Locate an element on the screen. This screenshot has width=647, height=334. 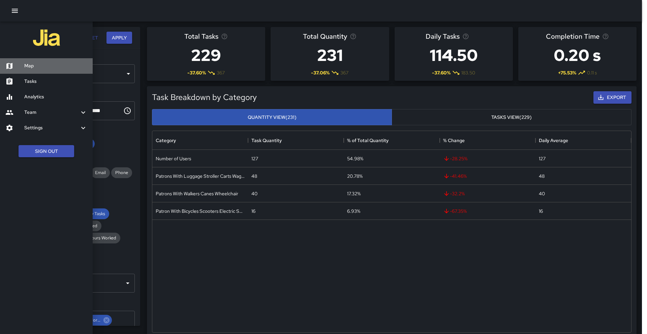
img: jia-logo is located at coordinates (46, 38).